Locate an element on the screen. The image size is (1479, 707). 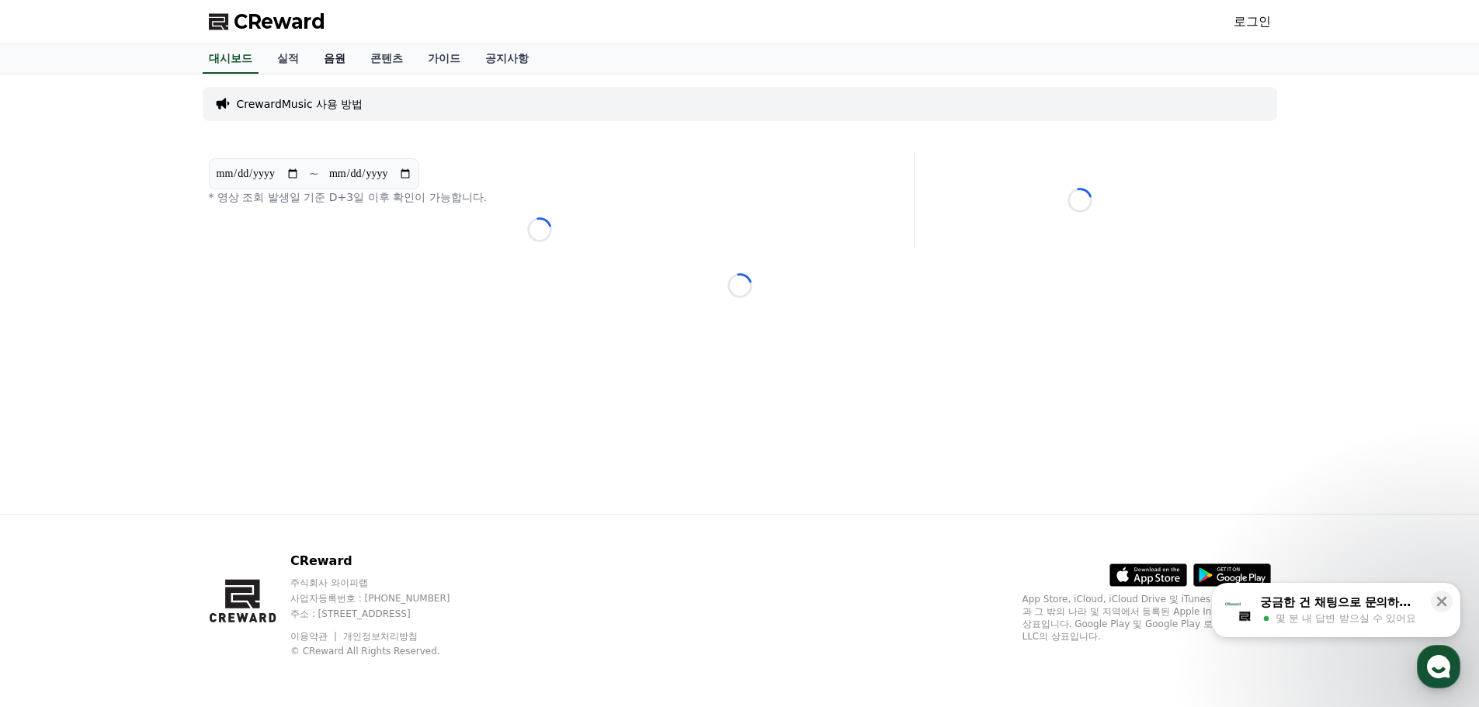
p: © CReward All Rights Reserved. is located at coordinates (385, 651).